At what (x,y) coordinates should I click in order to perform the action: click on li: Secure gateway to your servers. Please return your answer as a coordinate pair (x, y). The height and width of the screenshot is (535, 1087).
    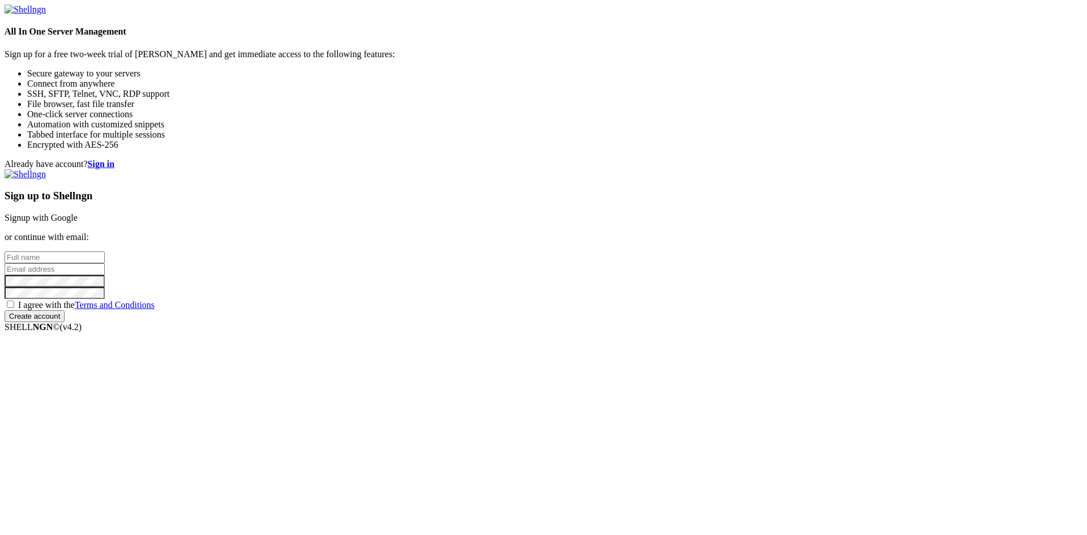
    Looking at the image, I should click on (555, 74).